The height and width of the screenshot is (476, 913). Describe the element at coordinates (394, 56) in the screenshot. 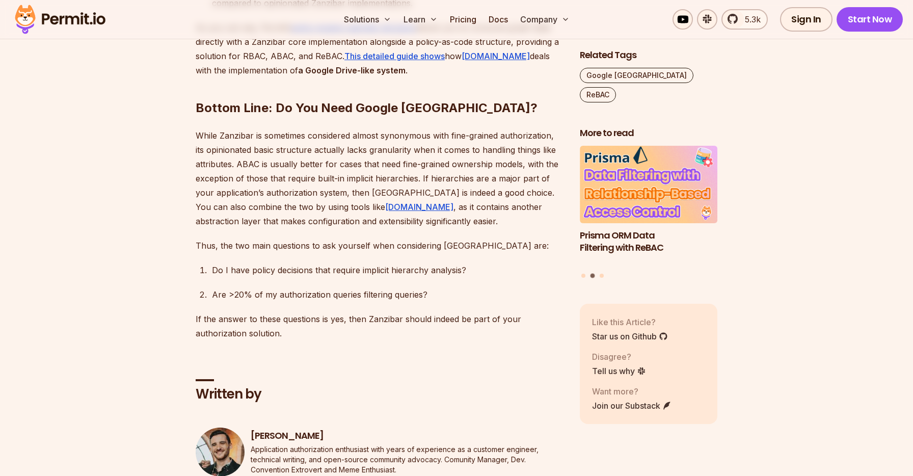

I see `a: This detailed guide shows` at that location.